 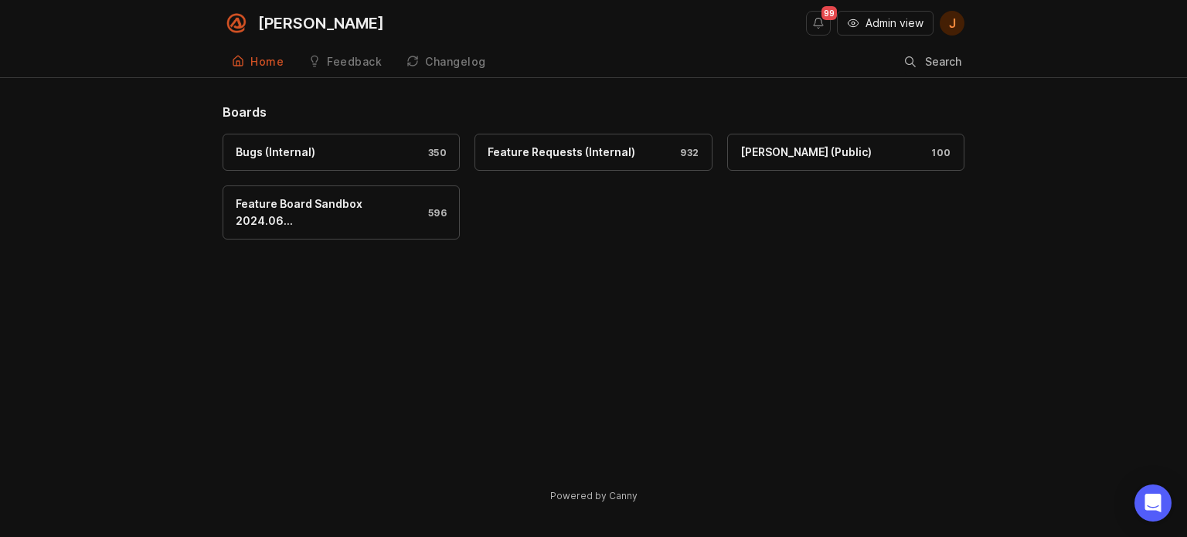 I want to click on a: Bugs (Internal)350, so click(x=341, y=152).